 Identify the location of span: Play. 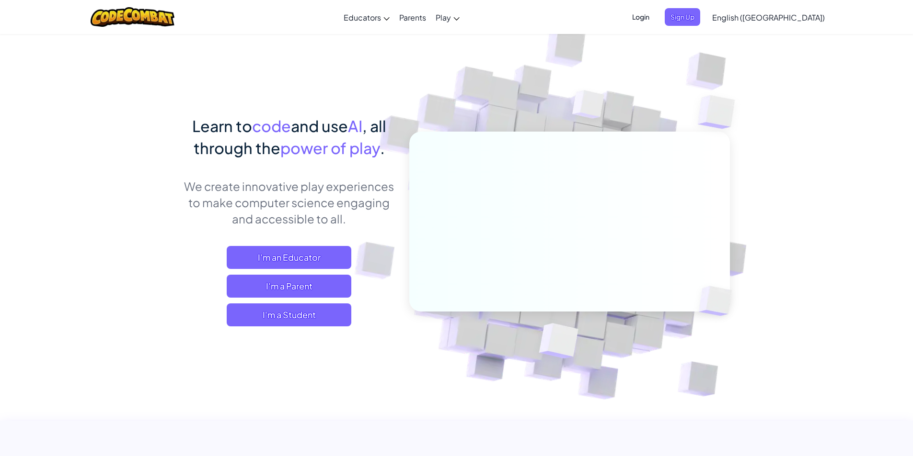
(443, 17).